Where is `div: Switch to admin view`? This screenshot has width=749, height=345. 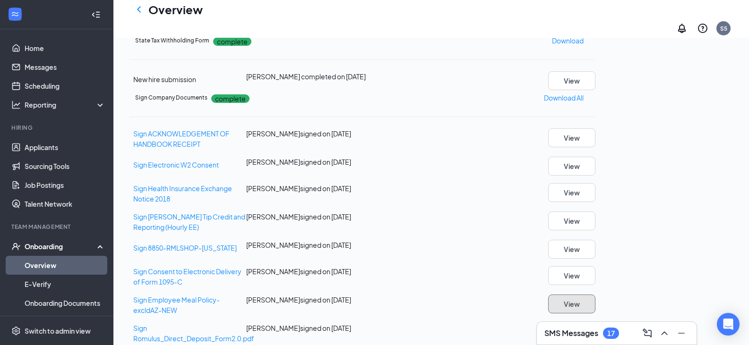
div: Switch to admin view is located at coordinates (58, 331).